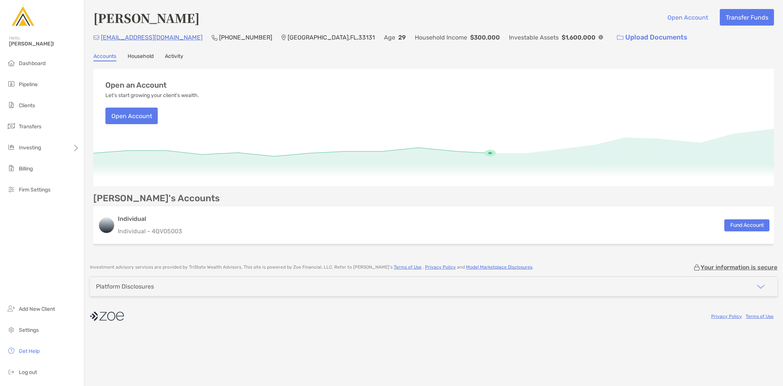 This screenshot has width=783, height=386. Describe the element at coordinates (747, 17) in the screenshot. I see `button: Transfer Funds` at that location.